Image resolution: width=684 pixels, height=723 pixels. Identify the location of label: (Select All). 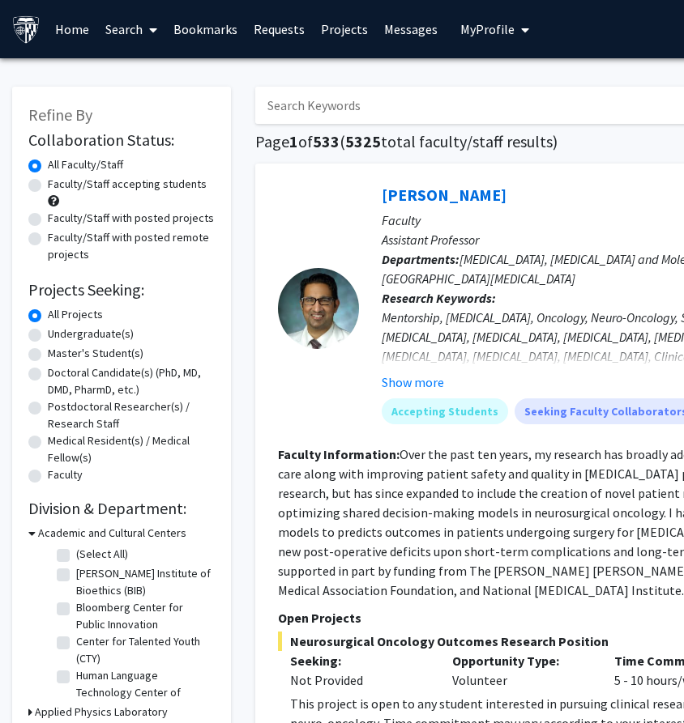
(102, 554).